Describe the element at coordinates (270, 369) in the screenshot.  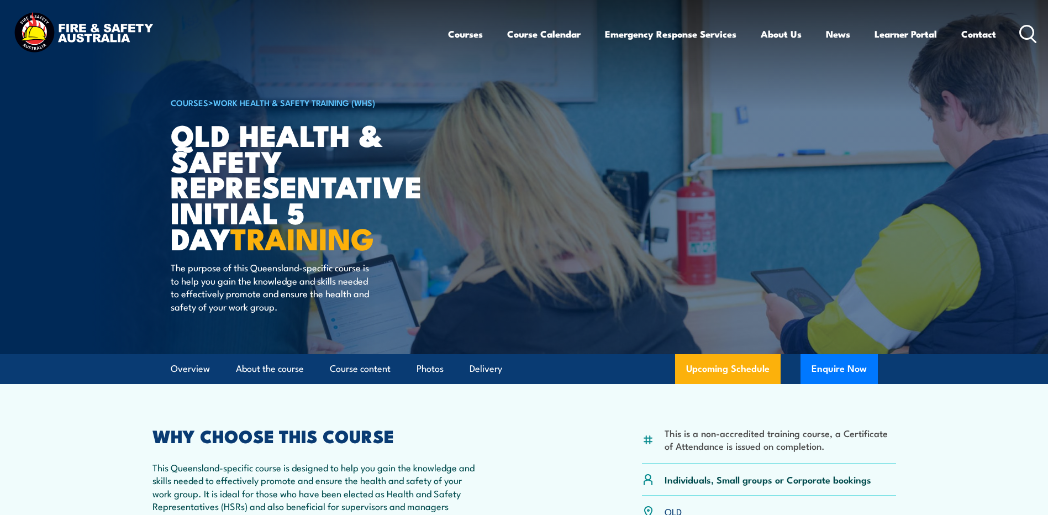
I see `a: About the course` at that location.